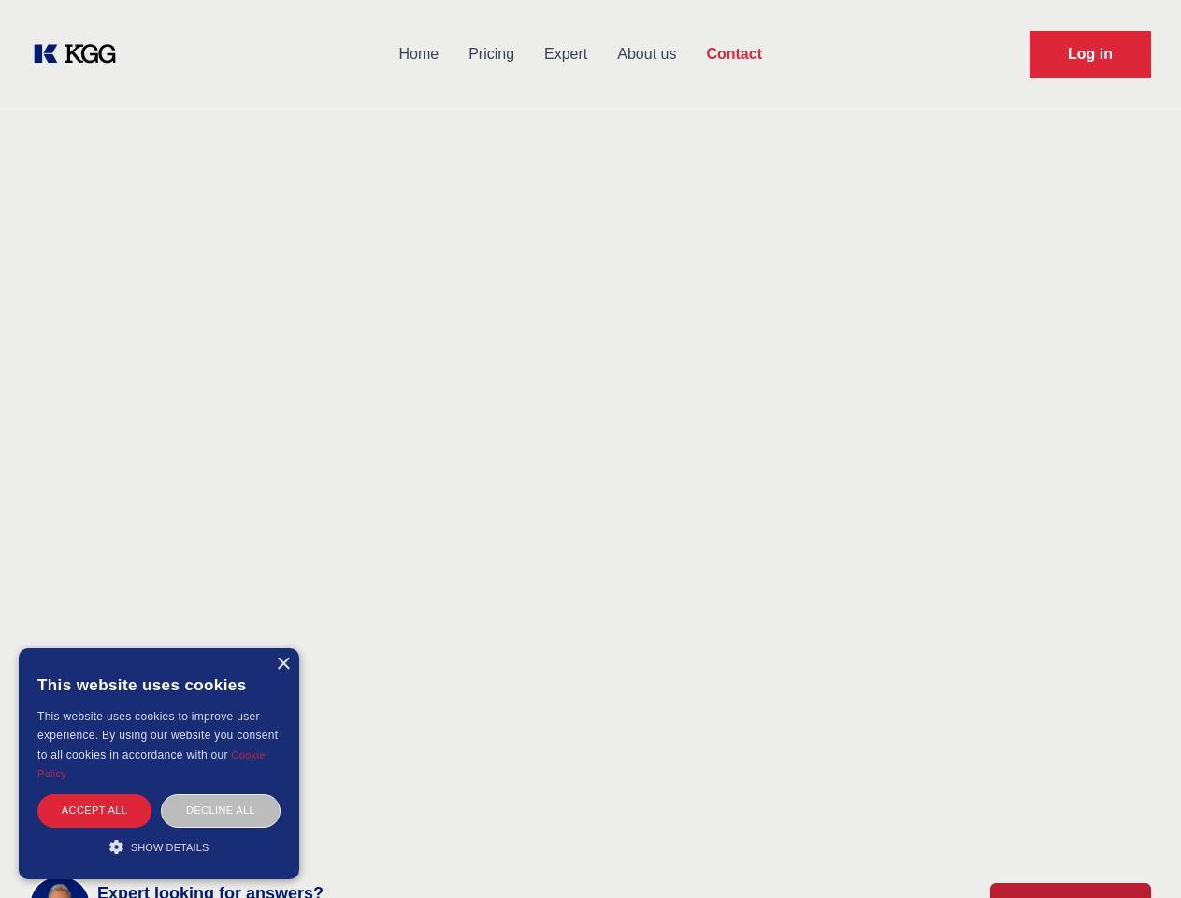  What do you see at coordinates (646, 54) in the screenshot?
I see `a: About us` at bounding box center [646, 54].